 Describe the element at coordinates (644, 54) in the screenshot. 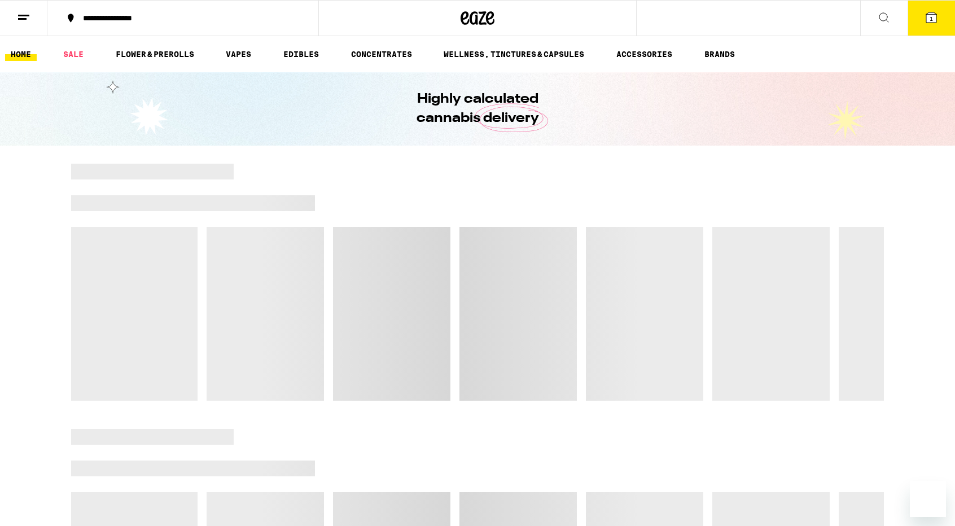

I see `a: ACCESSORIES` at that location.